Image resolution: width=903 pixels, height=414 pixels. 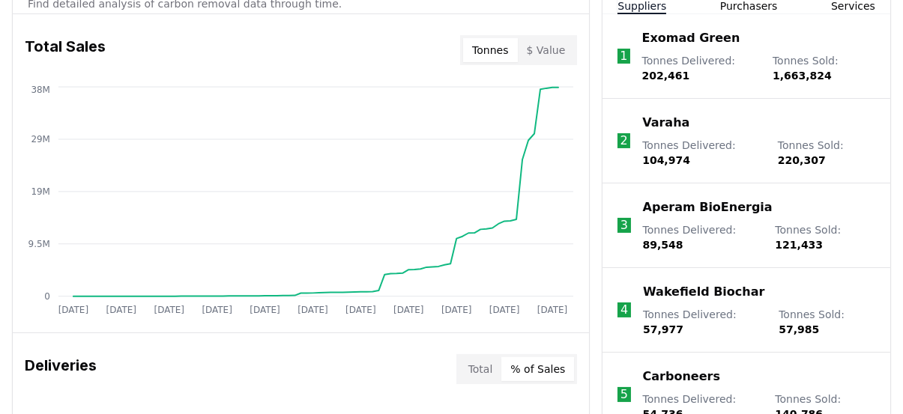 I want to click on a: Wakefield Biochar, so click(x=704, y=292).